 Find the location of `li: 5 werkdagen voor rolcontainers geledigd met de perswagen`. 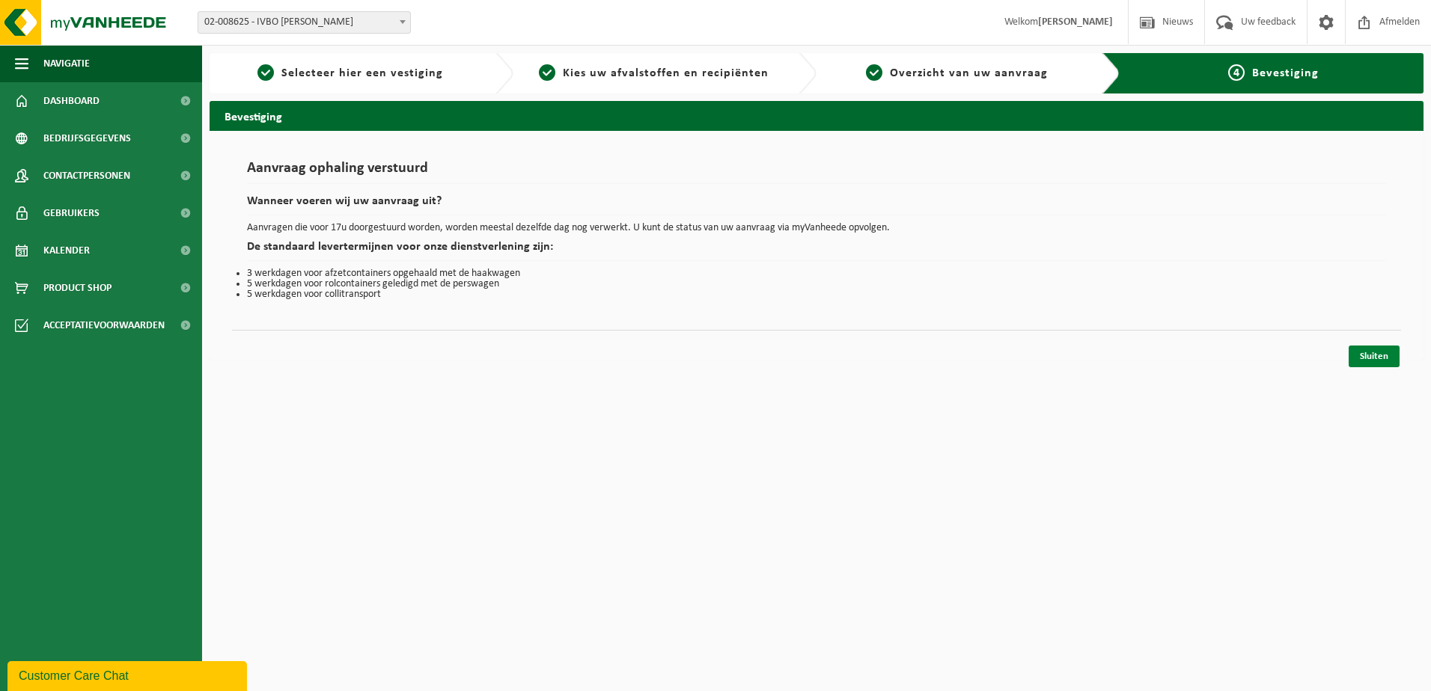

li: 5 werkdagen voor rolcontainers geledigd met de perswagen is located at coordinates (816, 284).